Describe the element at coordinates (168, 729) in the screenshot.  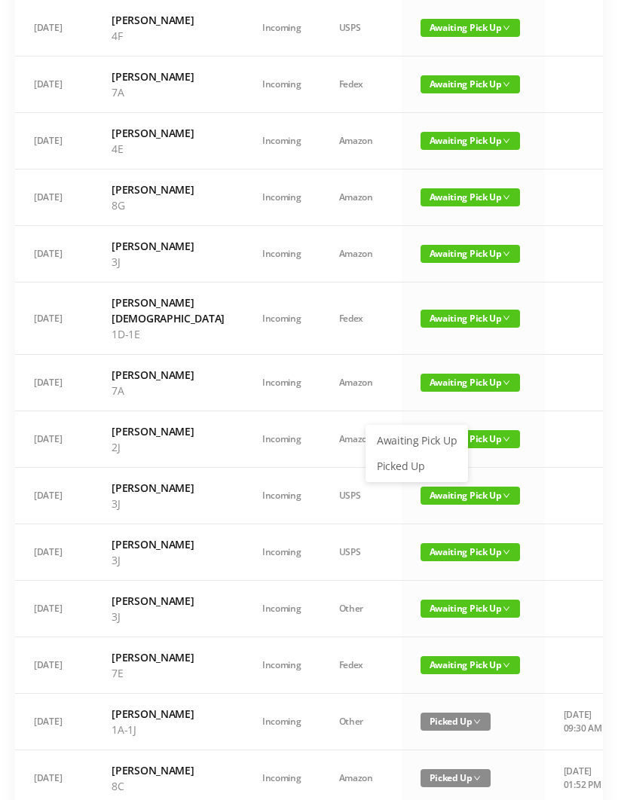
I see `p: 1A-1J` at that location.